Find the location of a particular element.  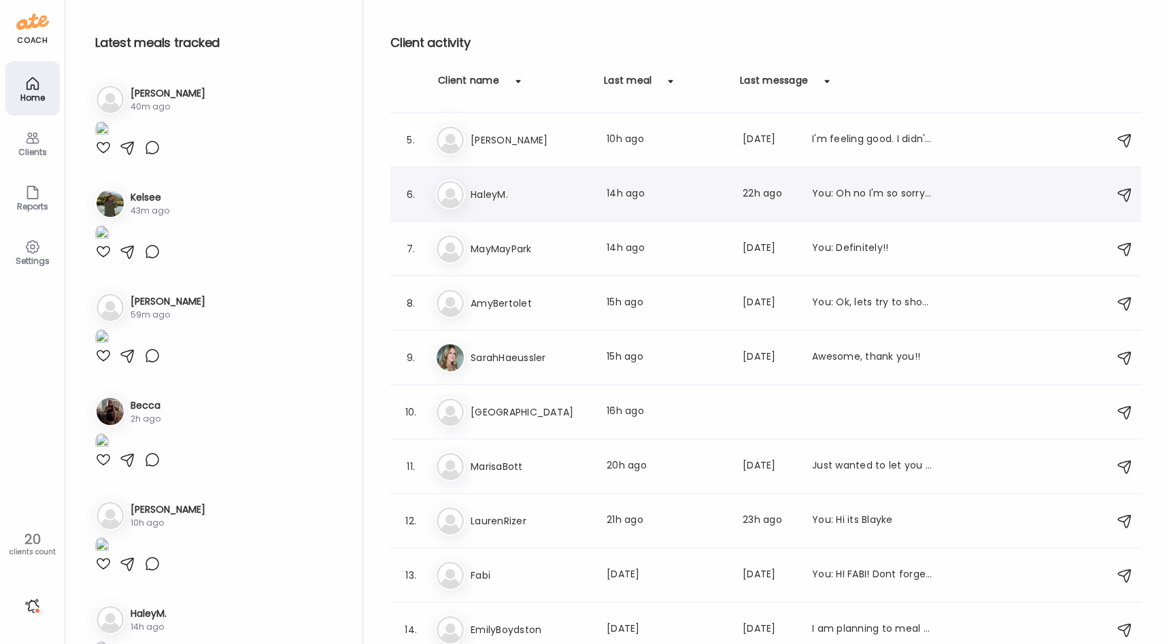

h3: LaurenRizer is located at coordinates (531, 521).